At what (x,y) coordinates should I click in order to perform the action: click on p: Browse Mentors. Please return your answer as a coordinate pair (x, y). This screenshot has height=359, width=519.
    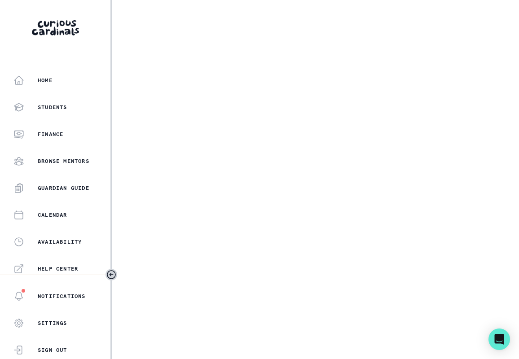
    Looking at the image, I should click on (63, 161).